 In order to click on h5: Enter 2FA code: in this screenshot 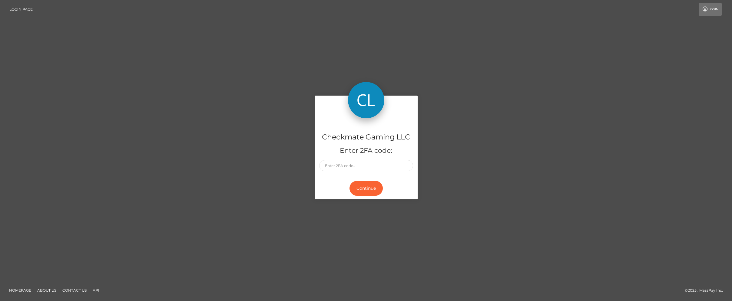, I will do `click(366, 151)`.